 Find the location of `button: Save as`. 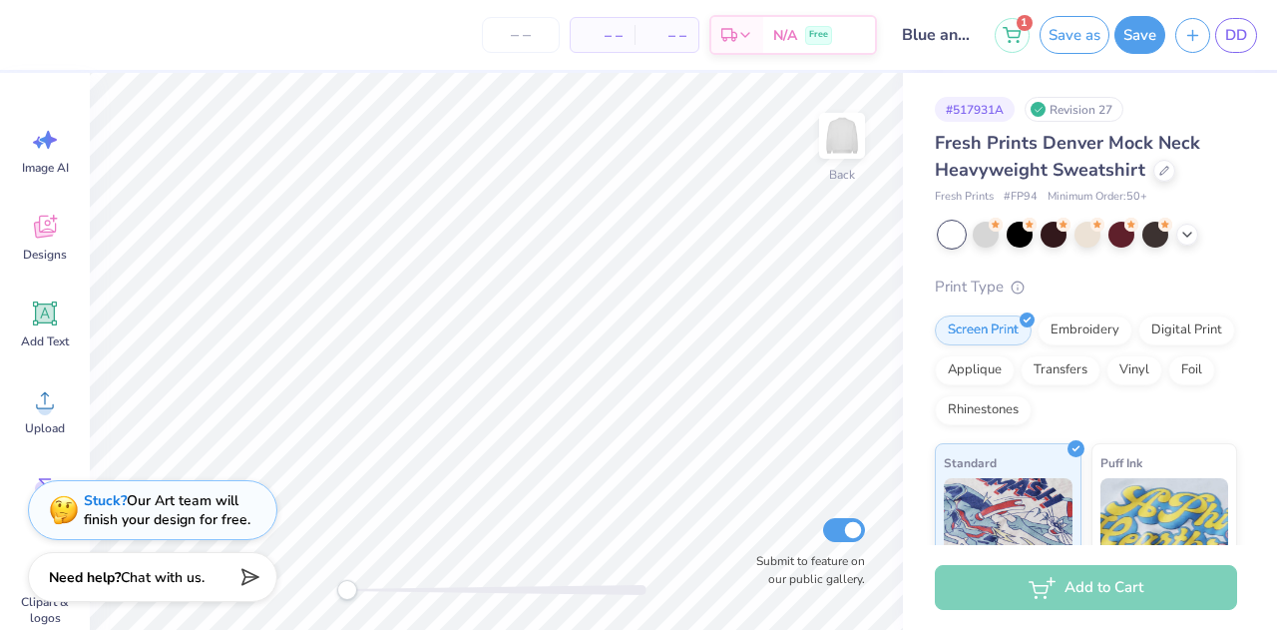

button: Save as is located at coordinates (1075, 35).